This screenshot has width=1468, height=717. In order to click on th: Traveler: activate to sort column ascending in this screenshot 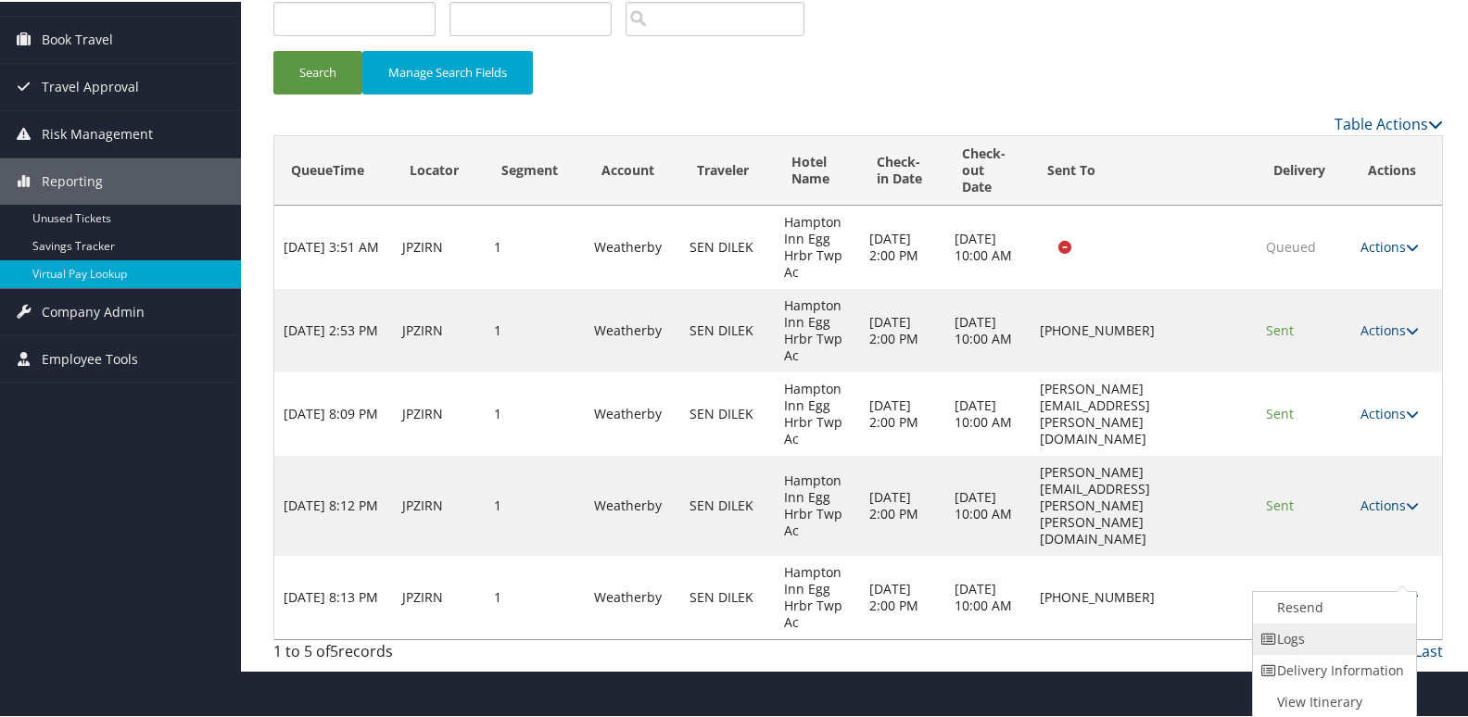, I will do `click(728, 169)`.